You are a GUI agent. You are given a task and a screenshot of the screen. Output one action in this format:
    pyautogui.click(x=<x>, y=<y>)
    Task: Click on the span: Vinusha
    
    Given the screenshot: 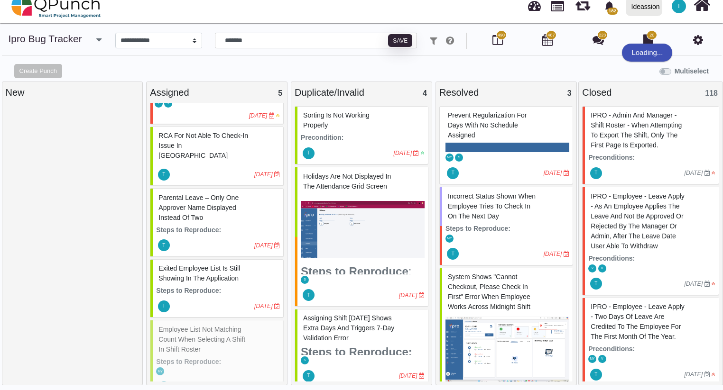 What is the action you would take?
    pyautogui.click(x=602, y=359)
    